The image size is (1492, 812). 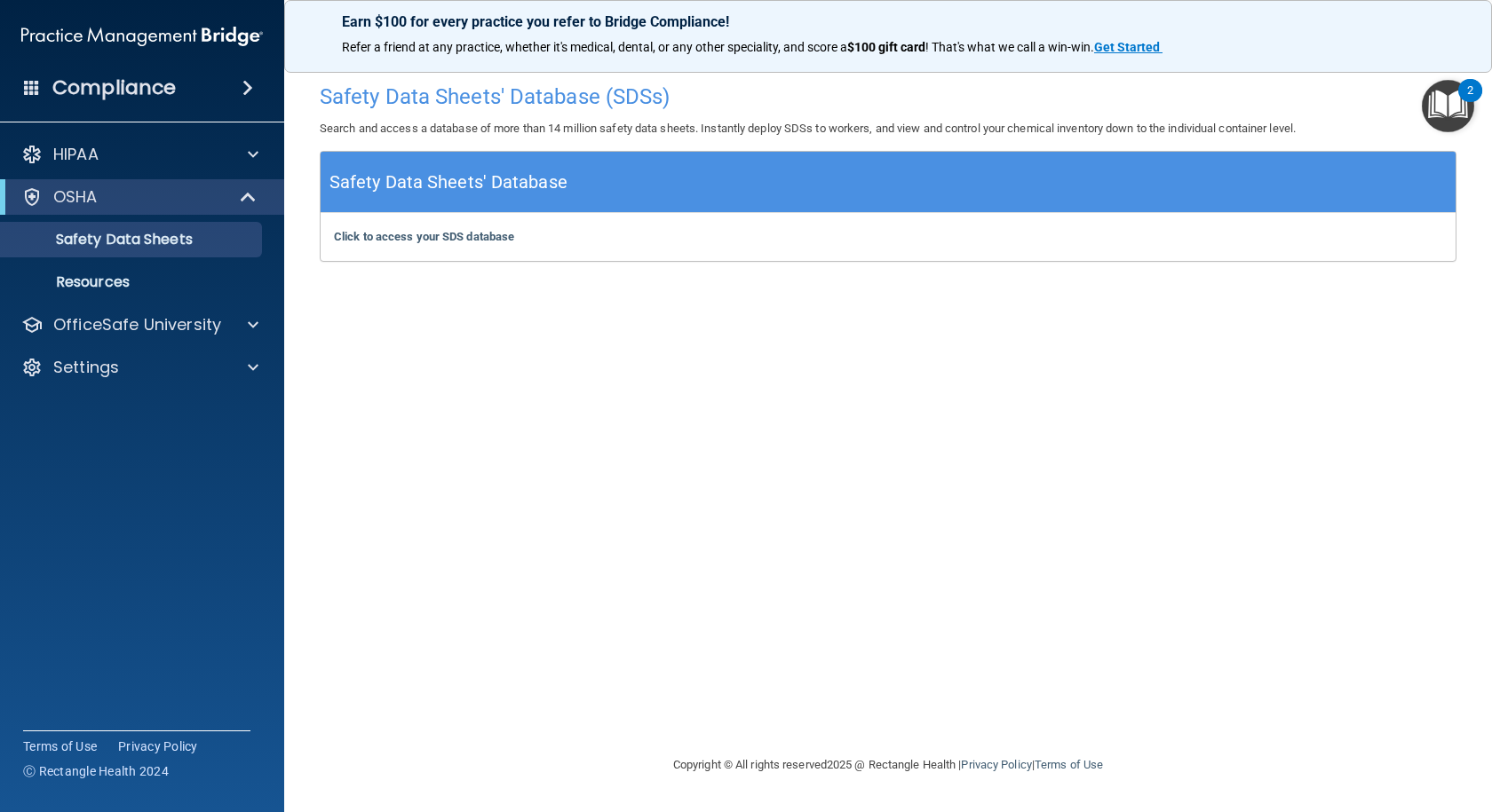 What do you see at coordinates (888, 765) in the screenshot?
I see `div: Copyright © All rights reserved 2025 @ Rectangle Health | |` at bounding box center [888, 765].